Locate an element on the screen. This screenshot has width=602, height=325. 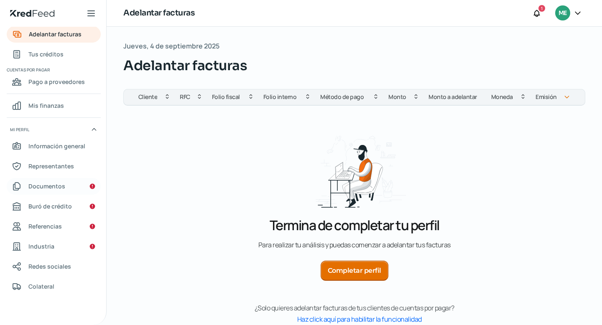
a: Adelantar facturas is located at coordinates (53, 34).